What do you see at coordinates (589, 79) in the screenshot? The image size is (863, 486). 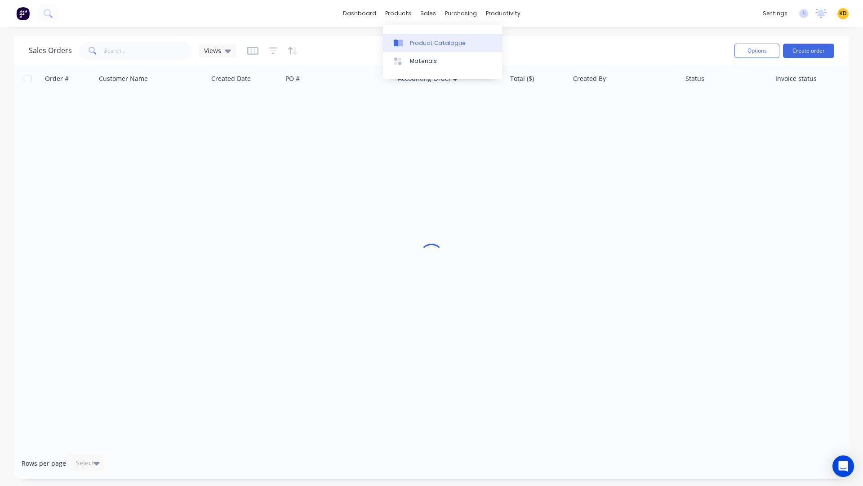 I see `div: Created By` at bounding box center [589, 79].